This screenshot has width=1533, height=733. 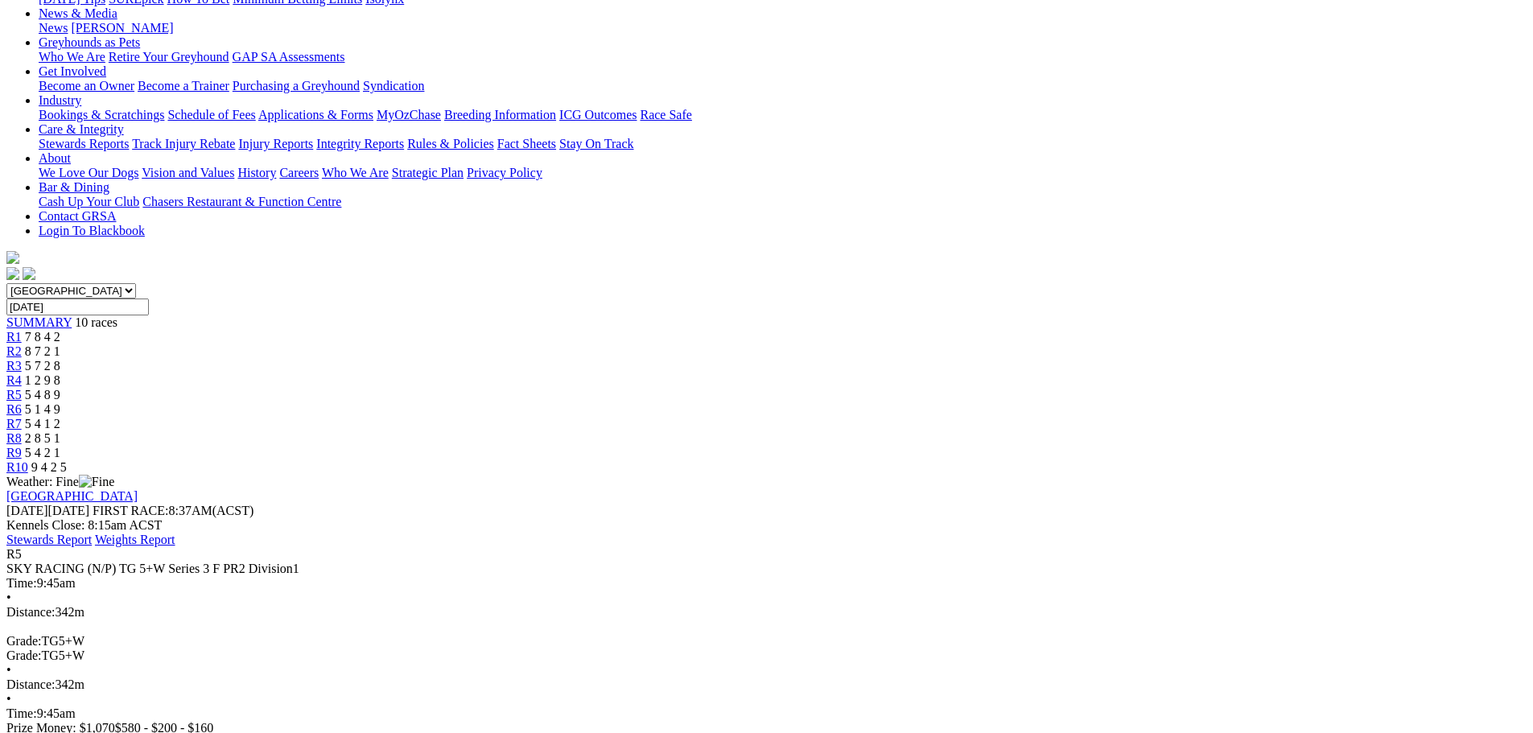 What do you see at coordinates (29, 274) in the screenshot?
I see `img: twitter.svg` at bounding box center [29, 274].